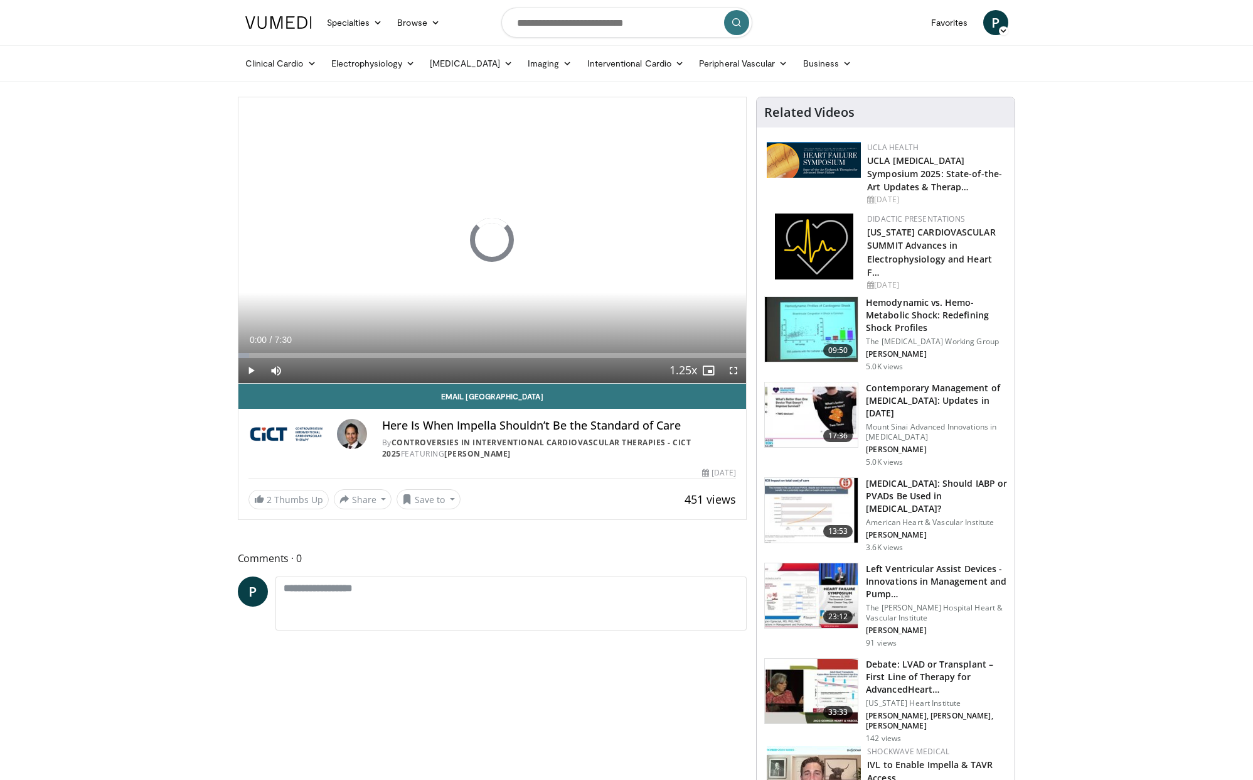 This screenshot has height=780, width=1253. What do you see at coordinates (493, 240) in the screenshot?
I see `video-js: Video Player` at bounding box center [493, 240].